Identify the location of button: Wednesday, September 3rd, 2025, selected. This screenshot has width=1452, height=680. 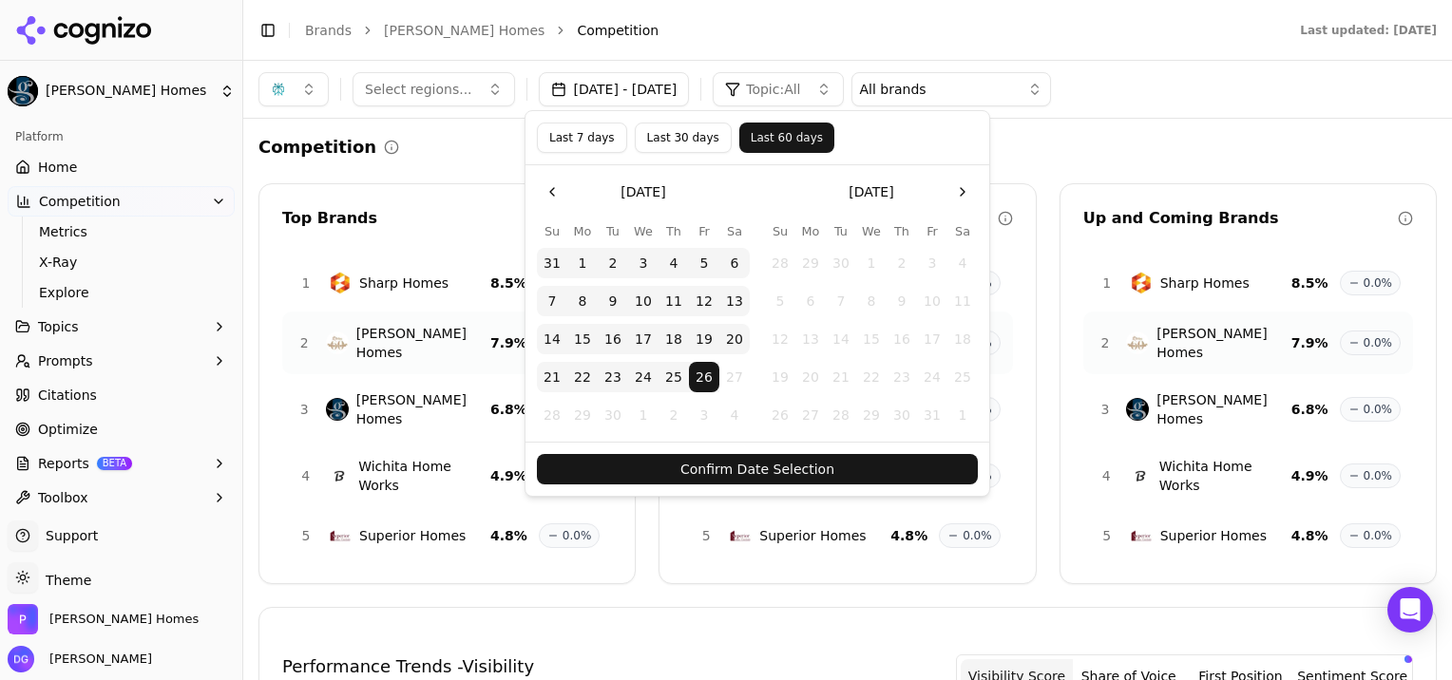
(643, 263).